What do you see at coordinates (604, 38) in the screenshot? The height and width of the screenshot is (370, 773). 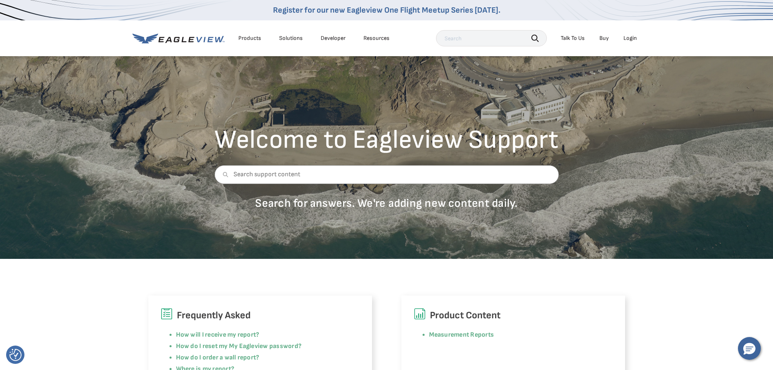 I see `a: Buy` at bounding box center [604, 38].